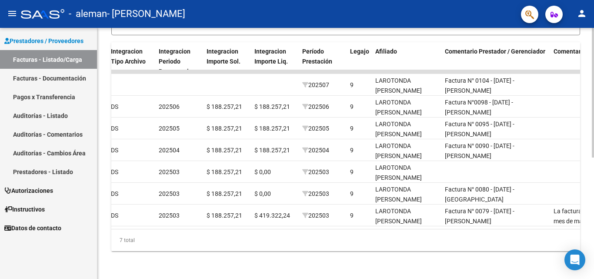 This screenshot has height=279, width=594. What do you see at coordinates (582, 13) in the screenshot?
I see `mat-icon: person` at bounding box center [582, 13].